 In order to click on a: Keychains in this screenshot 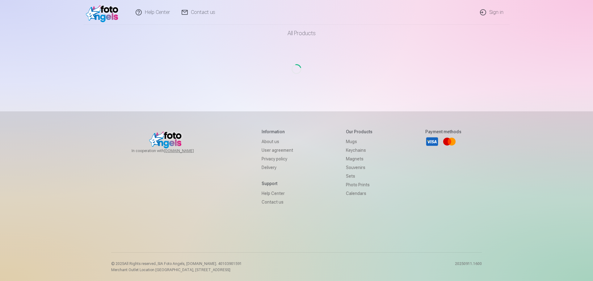, I will do `click(359, 150)`.